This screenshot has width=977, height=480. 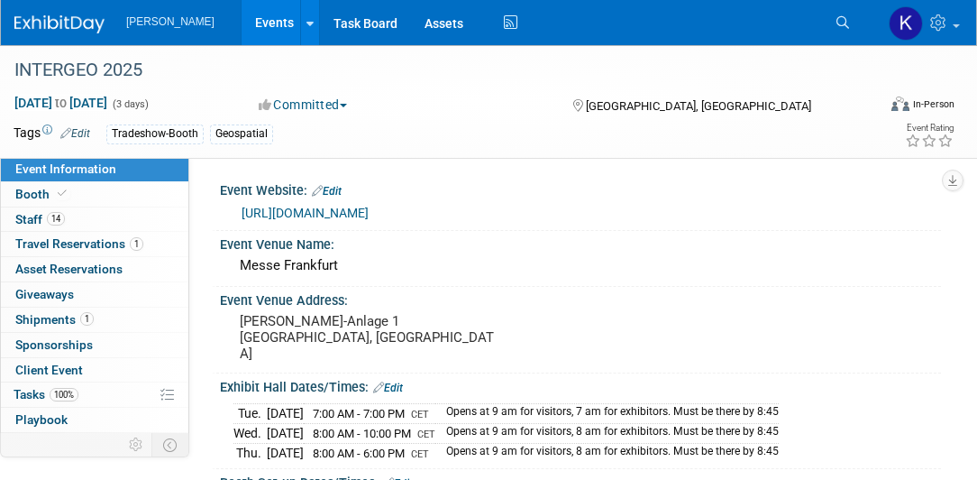 What do you see at coordinates (581, 385) in the screenshot?
I see `div: Exhibit Hall Dates/Times:` at bounding box center [581, 385].